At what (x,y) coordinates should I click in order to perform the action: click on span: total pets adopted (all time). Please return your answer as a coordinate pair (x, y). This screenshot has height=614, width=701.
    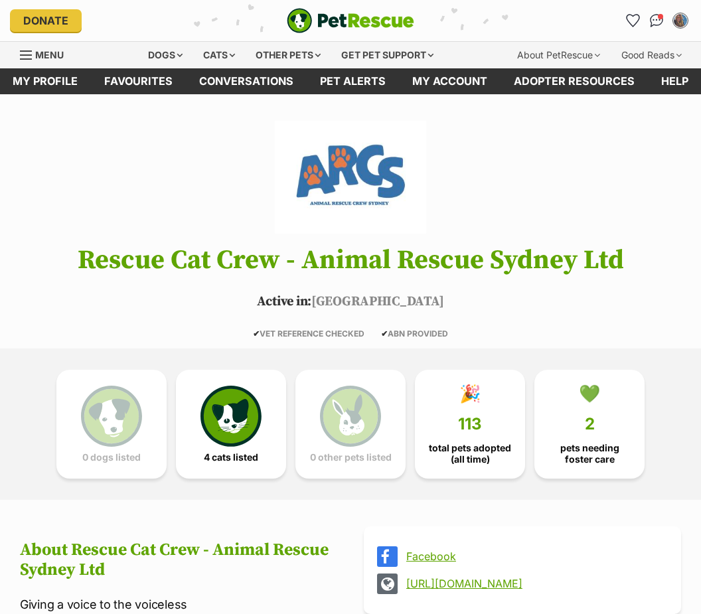
    Looking at the image, I should click on (470, 454).